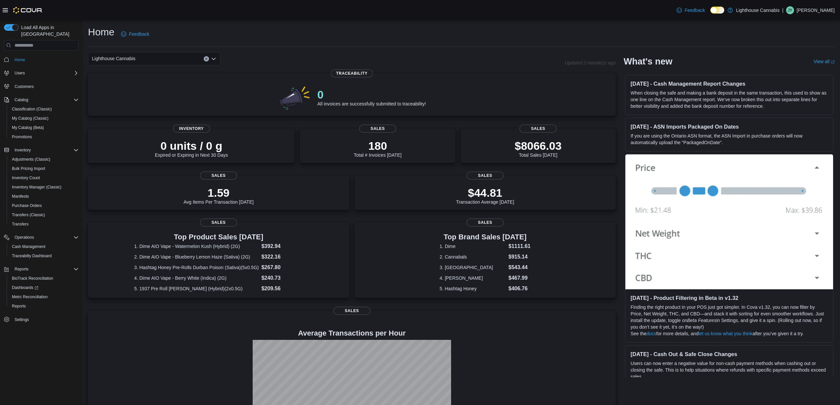  I want to click on a: Classification (Classic), so click(32, 109).